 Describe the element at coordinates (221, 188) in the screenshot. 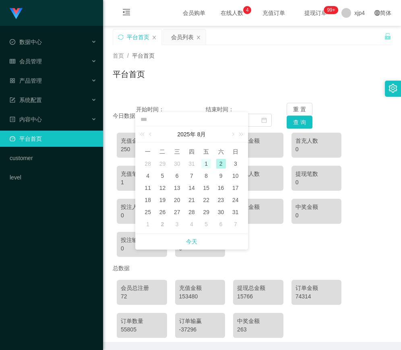

I see `div: 16` at that location.